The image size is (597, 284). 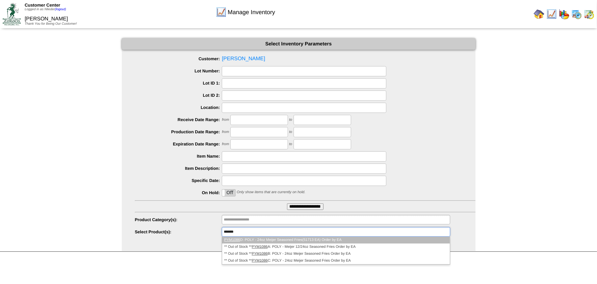 I want to click on span: Customer Center, so click(x=42, y=5).